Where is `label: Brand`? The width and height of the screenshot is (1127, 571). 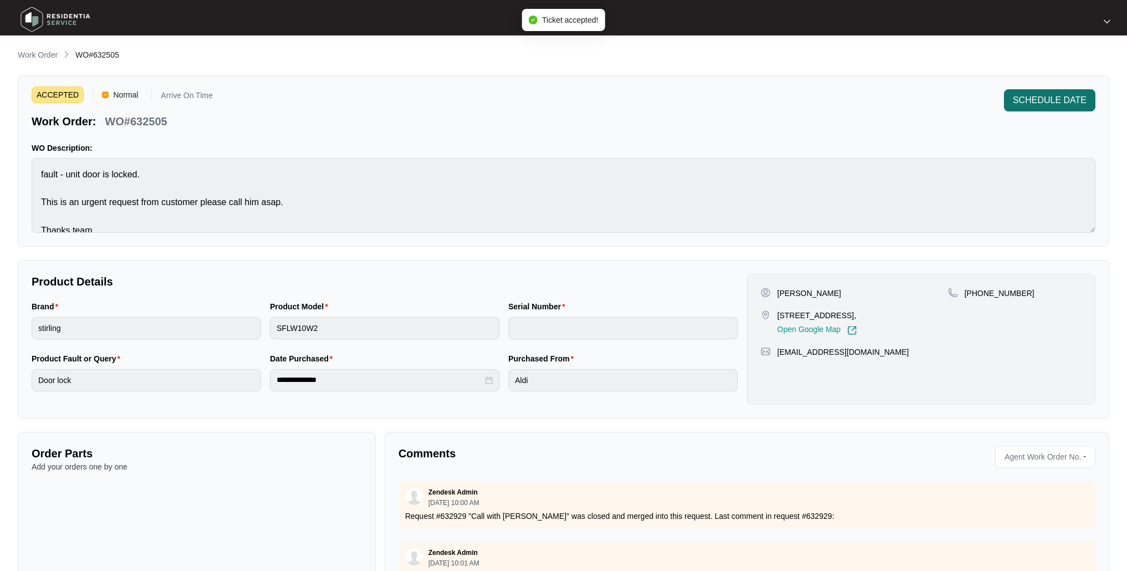
label: Brand is located at coordinates (47, 306).